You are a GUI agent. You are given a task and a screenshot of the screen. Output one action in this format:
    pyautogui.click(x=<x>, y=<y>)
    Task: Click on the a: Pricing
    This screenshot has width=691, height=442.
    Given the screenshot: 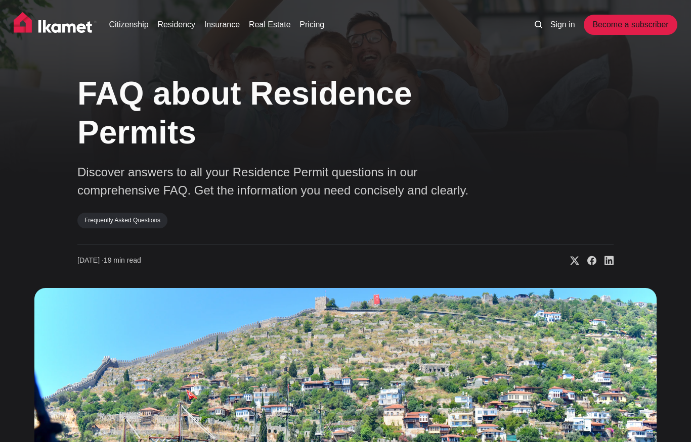 What is the action you would take?
    pyautogui.click(x=311, y=25)
    